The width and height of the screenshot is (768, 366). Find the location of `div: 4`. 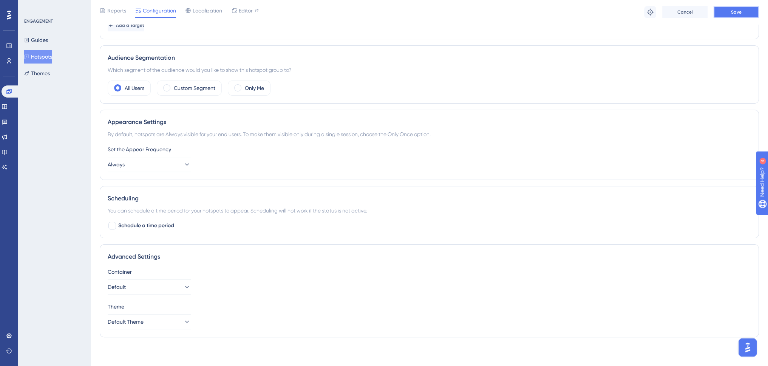

div: 4 is located at coordinates (54, 7).